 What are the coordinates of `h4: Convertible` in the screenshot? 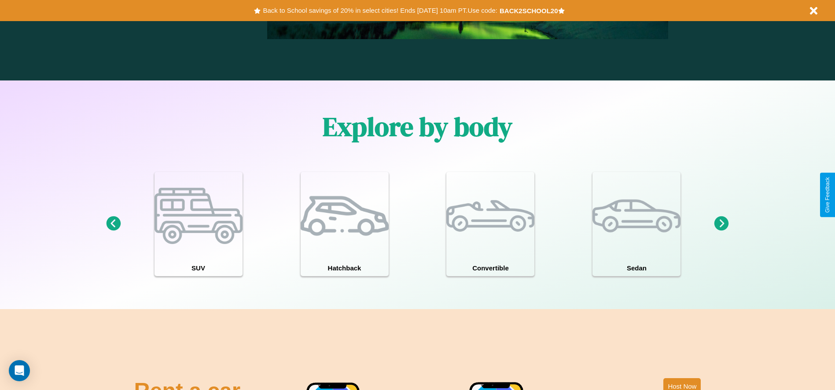 It's located at (490, 268).